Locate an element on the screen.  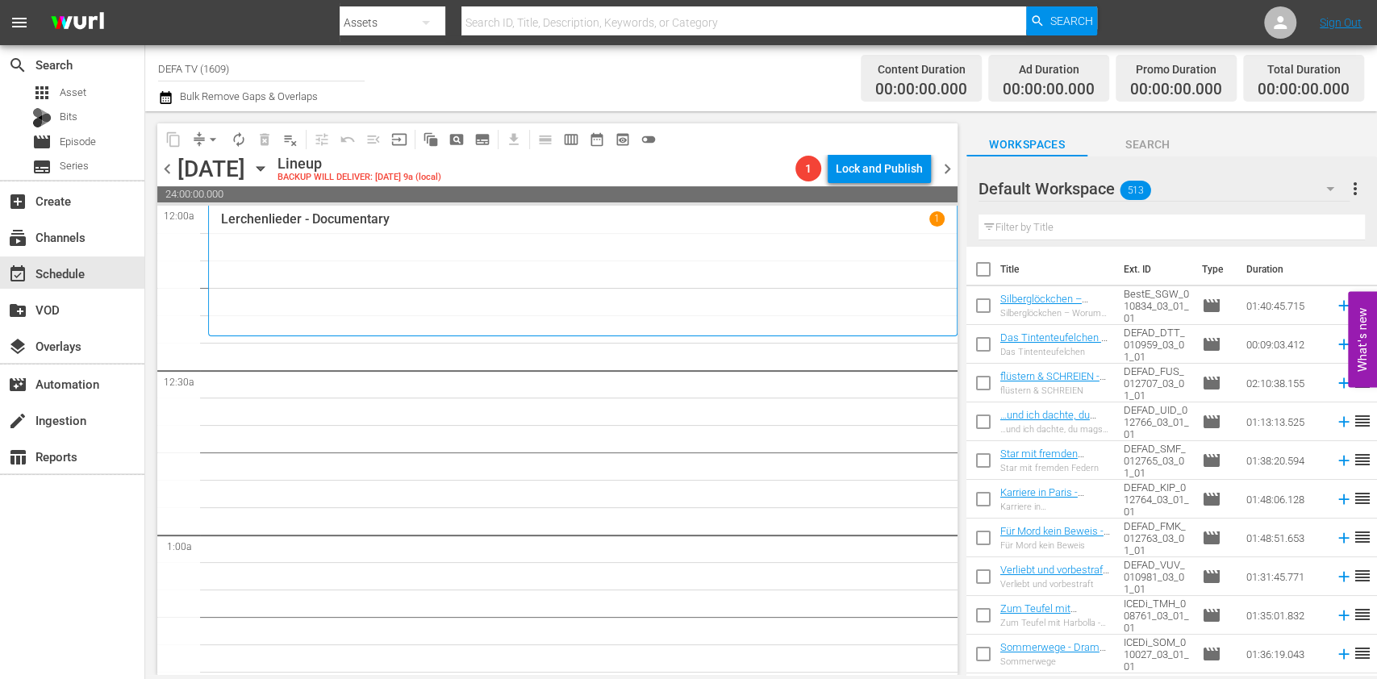
span: 1 is located at coordinates (808, 169).